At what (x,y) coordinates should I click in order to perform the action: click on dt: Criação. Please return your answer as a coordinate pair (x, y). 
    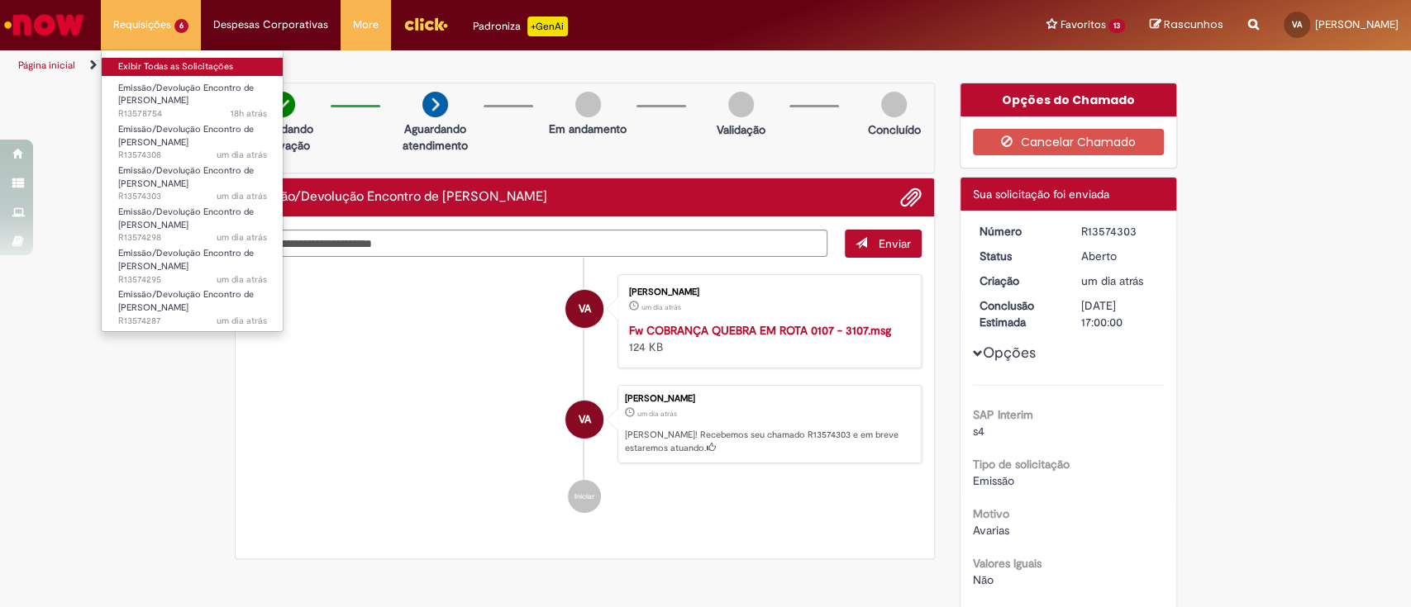
    Looking at the image, I should click on (1017, 281).